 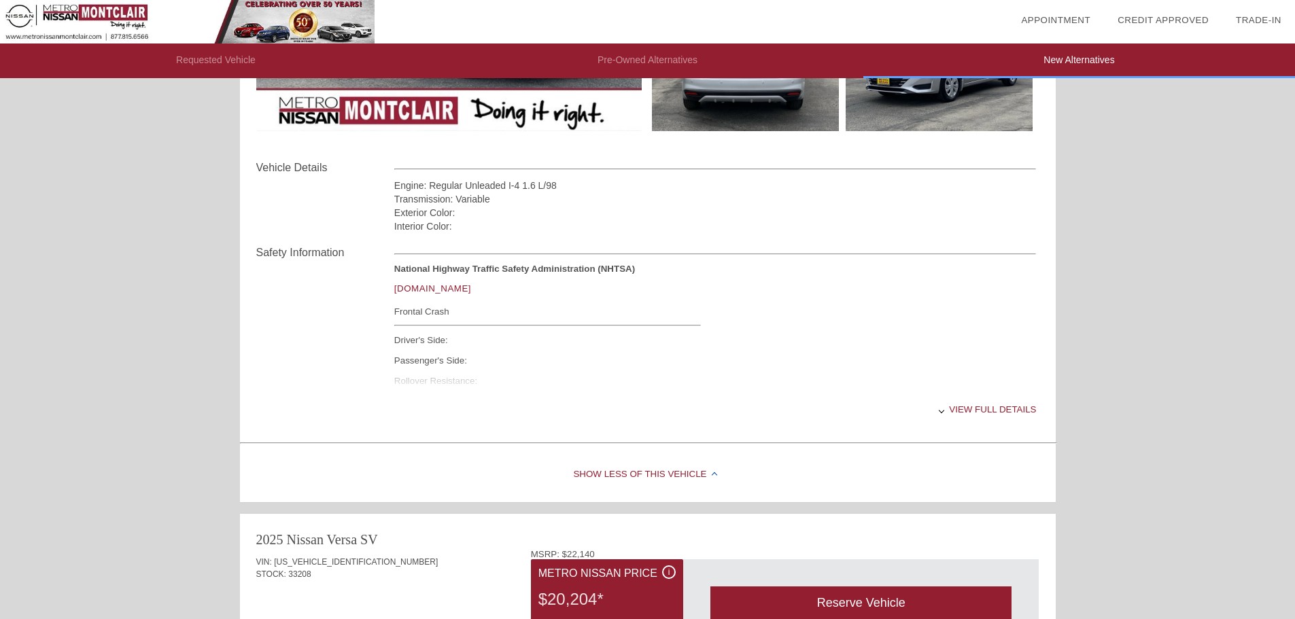 I want to click on span: 33208, so click(x=299, y=574).